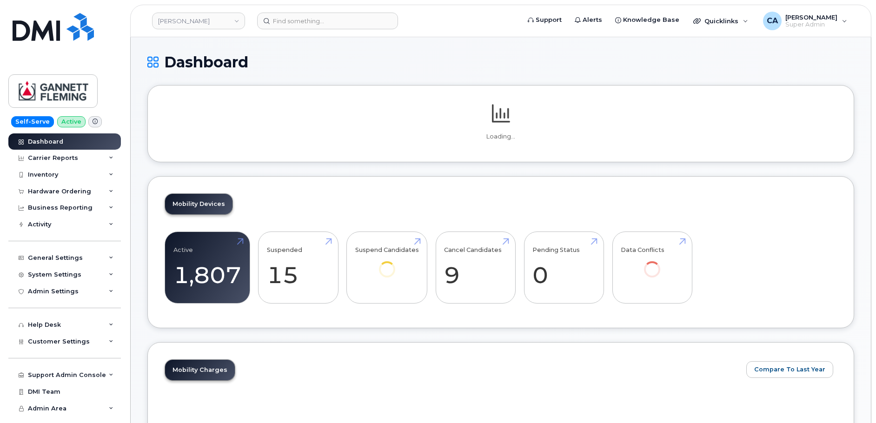  Describe the element at coordinates (790, 370) in the screenshot. I see `button: Compare To Last Year` at that location.